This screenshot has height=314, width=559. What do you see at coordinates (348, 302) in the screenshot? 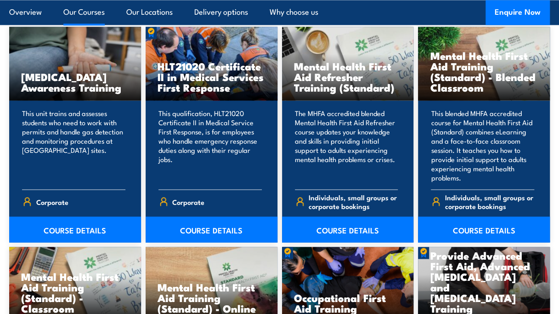
I see `h3: Occupational First Aid Training` at bounding box center [348, 302].